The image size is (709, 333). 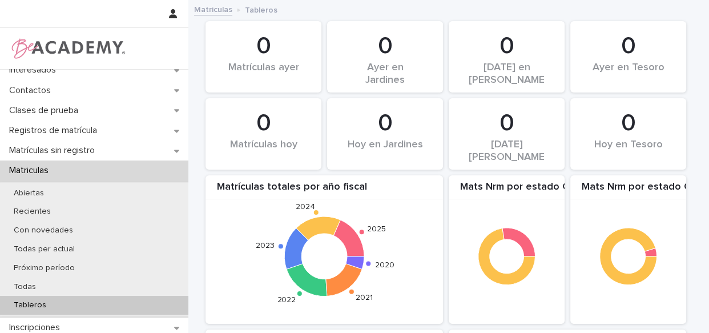 What do you see at coordinates (29, 193) in the screenshot?
I see `p: Abiertas` at bounding box center [29, 193].